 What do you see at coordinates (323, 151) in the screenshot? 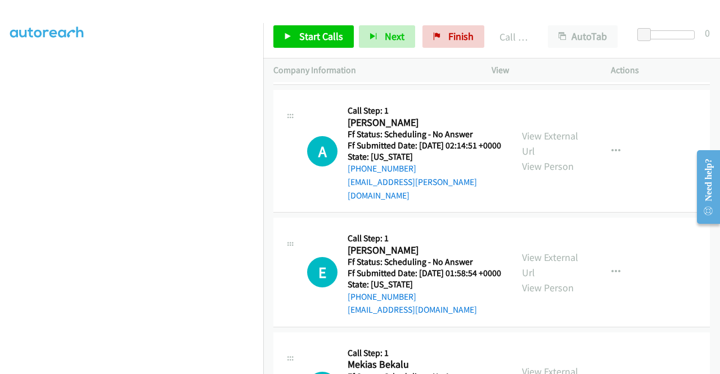
I see `h1: A` at bounding box center [323, 151].